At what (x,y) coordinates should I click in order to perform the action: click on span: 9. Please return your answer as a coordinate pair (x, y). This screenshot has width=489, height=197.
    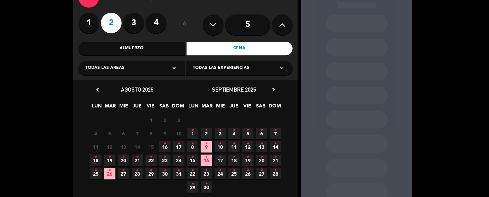
    Looking at the image, I should click on (165, 134).